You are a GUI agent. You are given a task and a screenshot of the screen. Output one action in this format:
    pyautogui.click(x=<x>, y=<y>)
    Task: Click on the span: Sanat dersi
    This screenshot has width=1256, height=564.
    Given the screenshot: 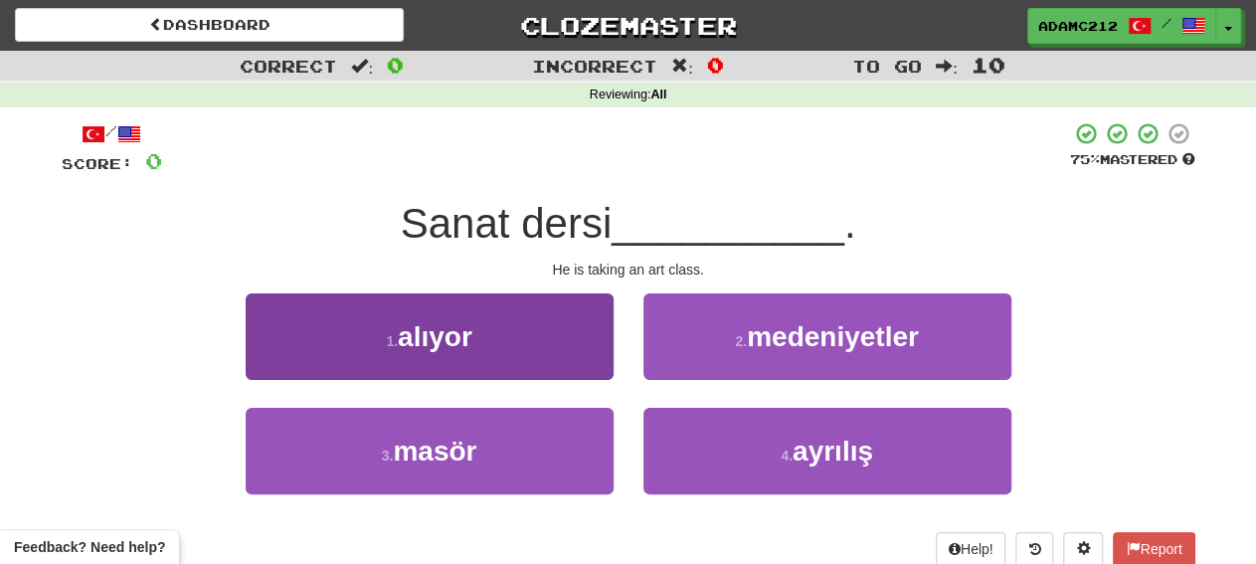 What is the action you would take?
    pyautogui.click(x=506, y=223)
    